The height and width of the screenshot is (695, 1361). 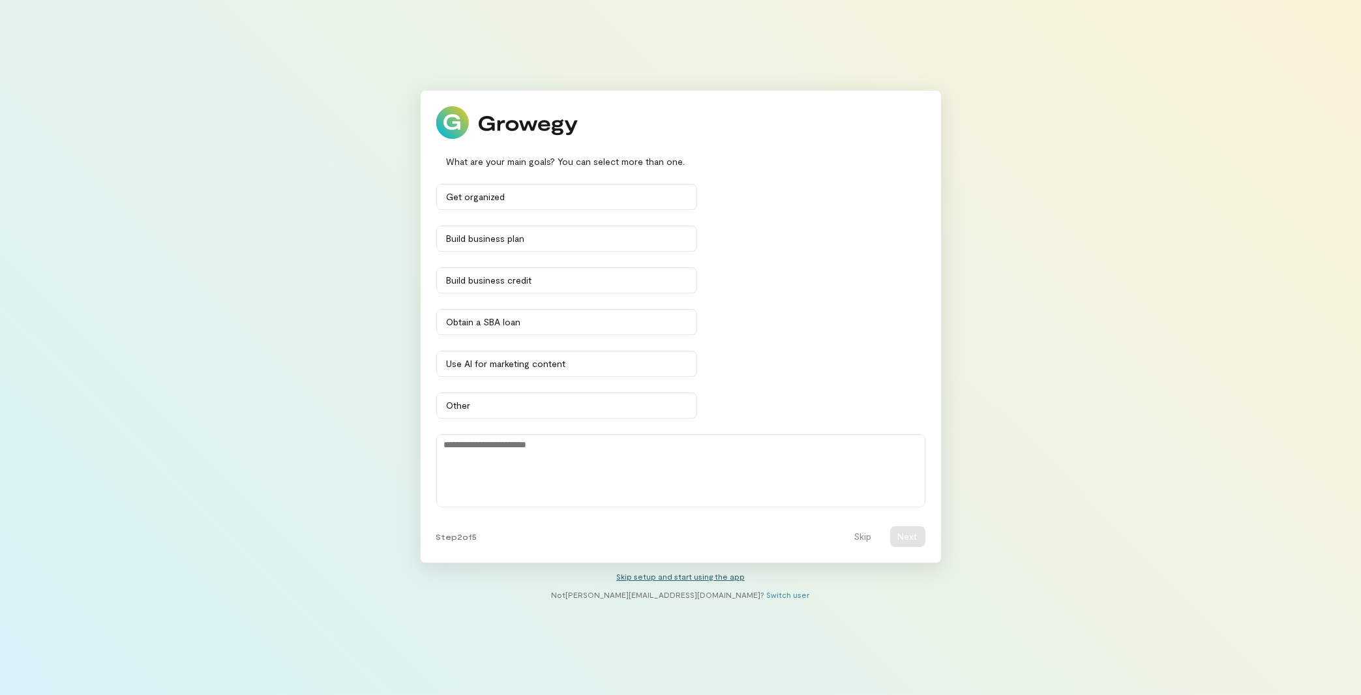 I want to click on button: Get organized, so click(x=567, y=197).